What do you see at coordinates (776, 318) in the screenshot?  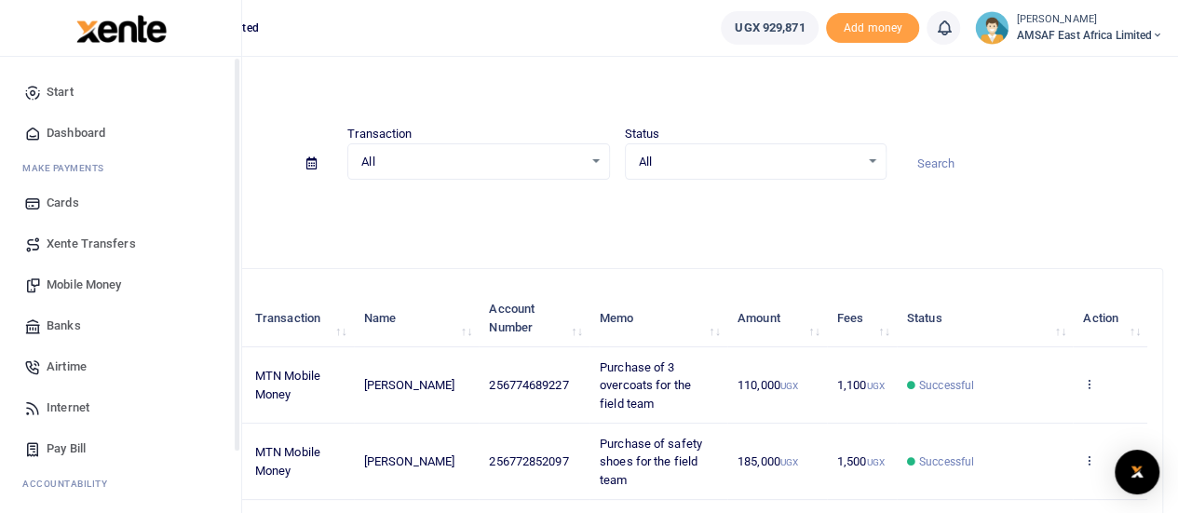 I see `th: Amount: activate to sort column ascending` at bounding box center [776, 318].